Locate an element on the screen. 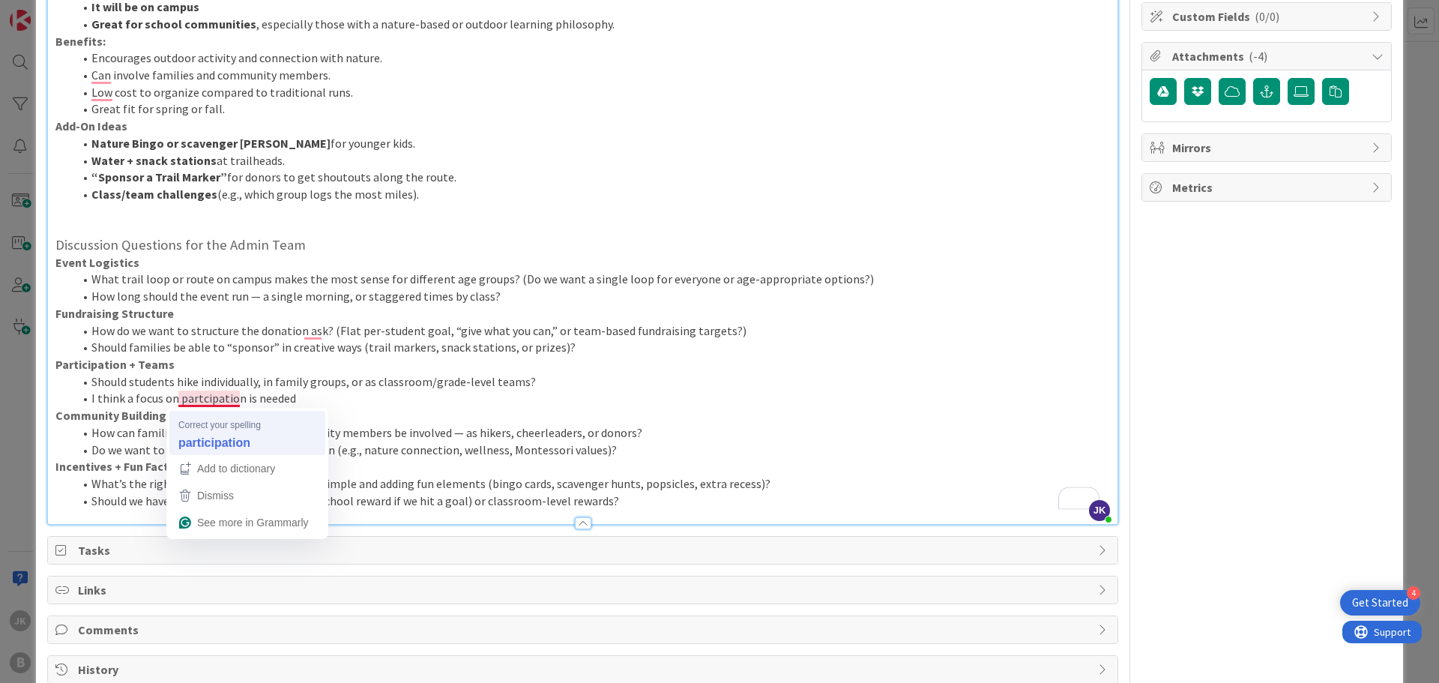 The width and height of the screenshot is (1439, 683). span: Tasks is located at coordinates (584, 550).